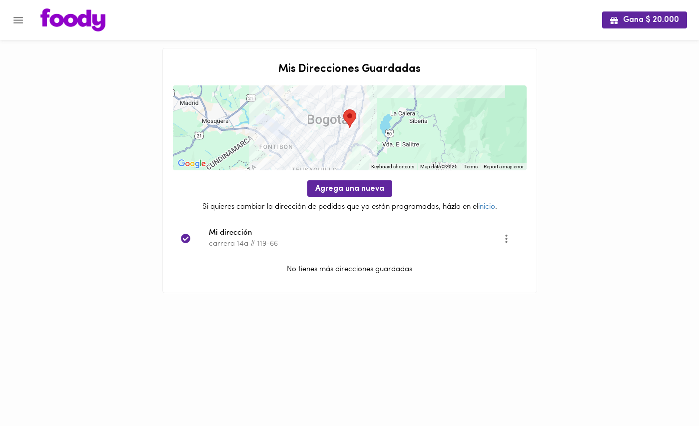 Image resolution: width=699 pixels, height=426 pixels. What do you see at coordinates (393, 167) in the screenshot?
I see `button: Keyboard shortcuts` at bounding box center [393, 167].